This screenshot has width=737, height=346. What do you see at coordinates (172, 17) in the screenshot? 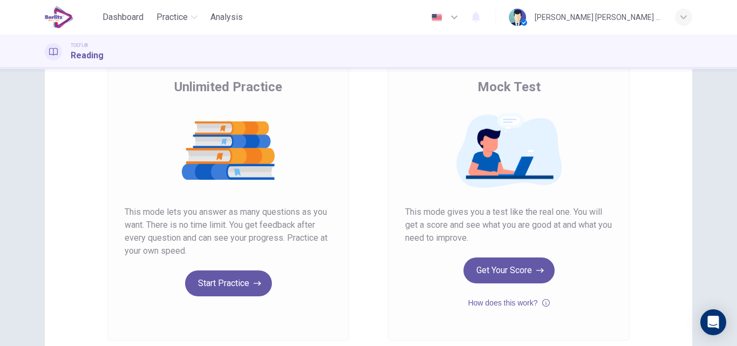
I see `span: Practice` at bounding box center [172, 17].